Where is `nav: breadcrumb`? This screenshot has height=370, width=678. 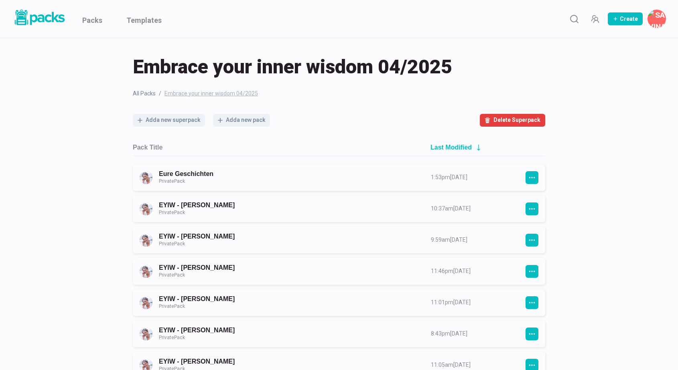 nav: breadcrumb is located at coordinates (339, 93).